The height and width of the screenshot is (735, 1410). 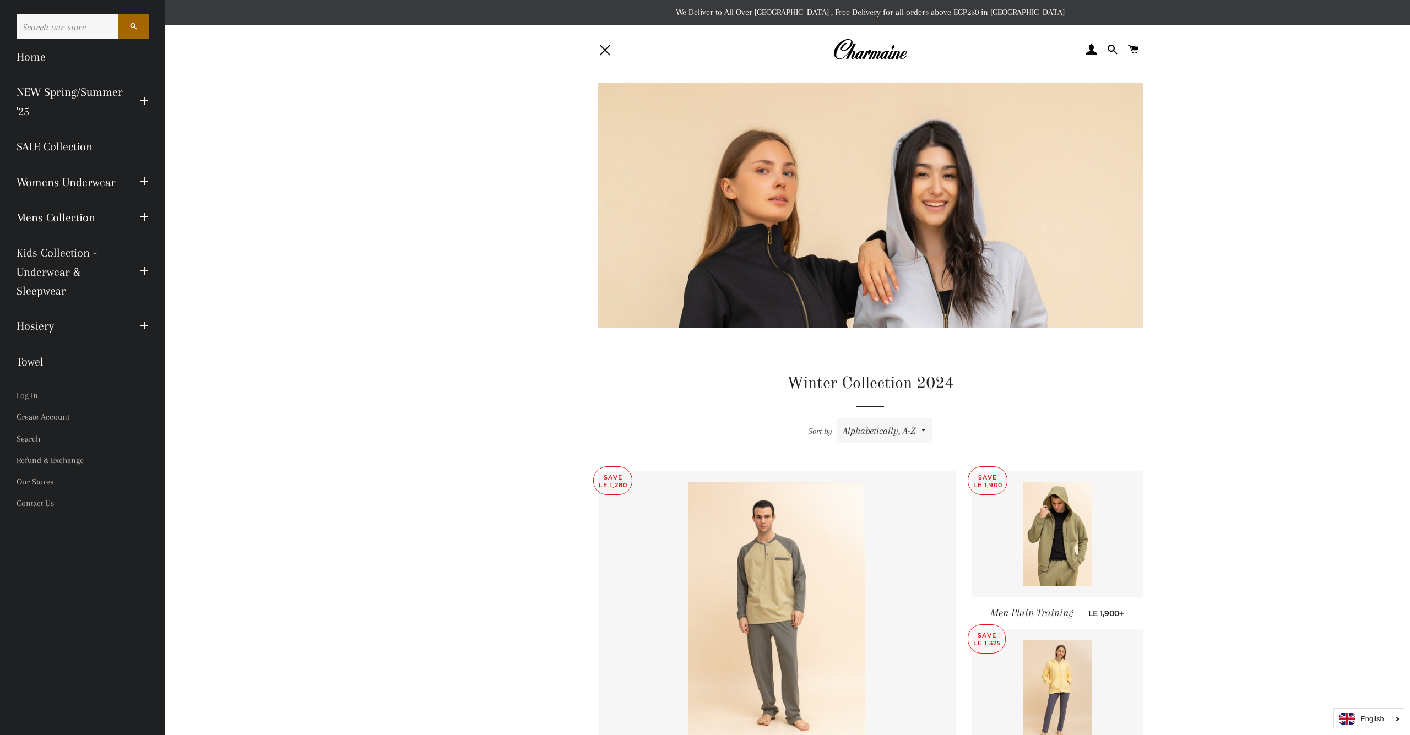 I want to click on a: Search, so click(x=83, y=439).